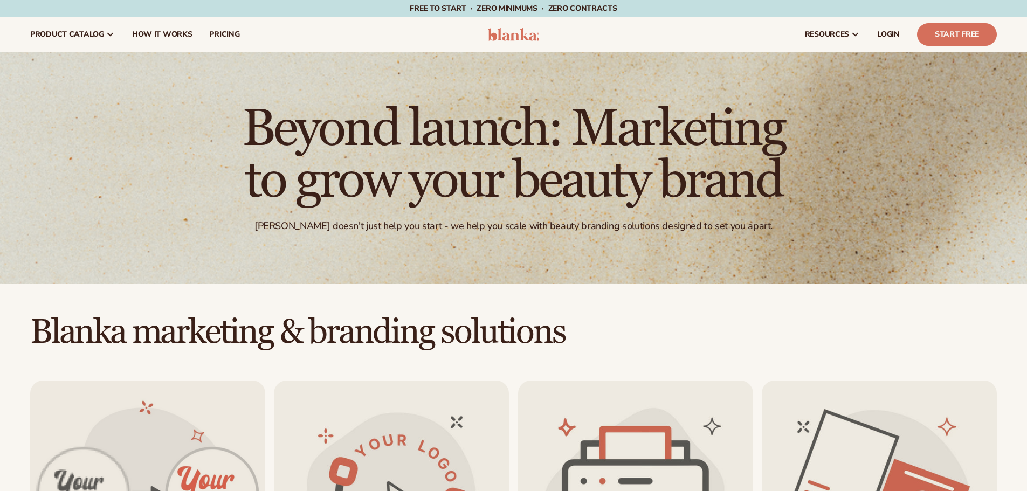 The height and width of the screenshot is (491, 1027). I want to click on a: Start Free, so click(957, 34).